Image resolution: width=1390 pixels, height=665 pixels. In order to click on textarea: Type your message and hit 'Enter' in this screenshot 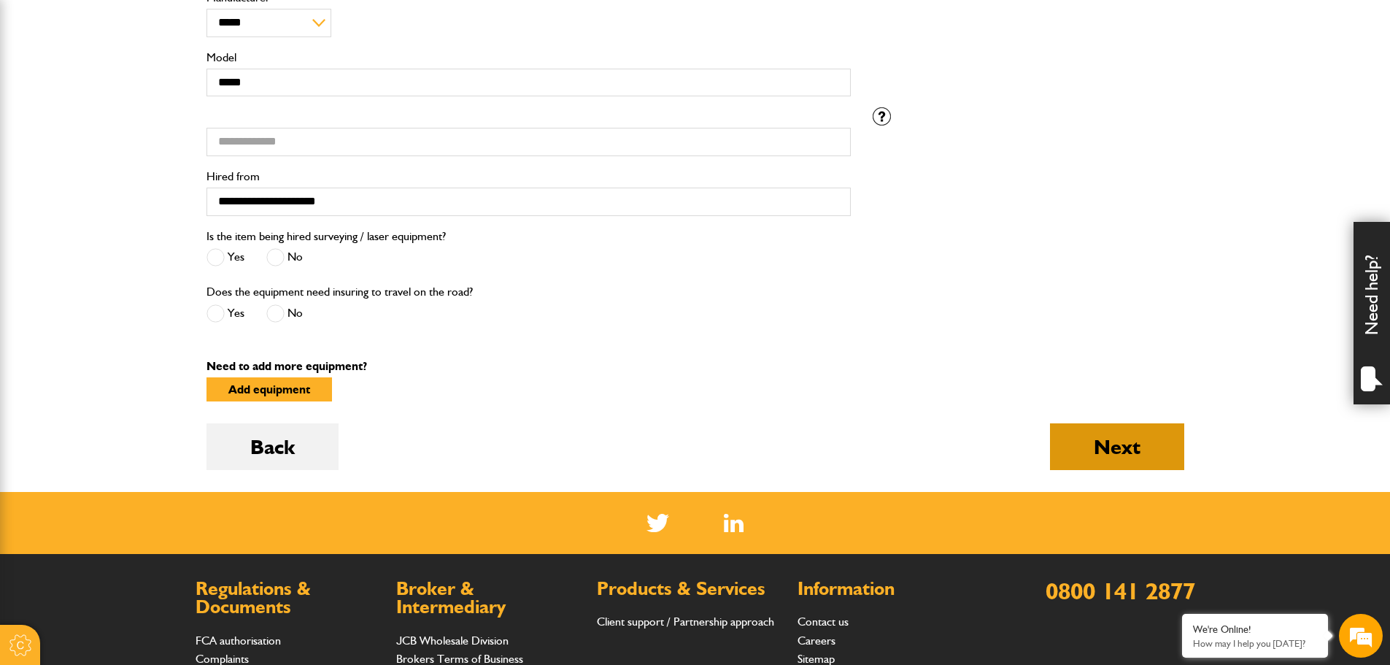, I will do `click(142, 350)`.